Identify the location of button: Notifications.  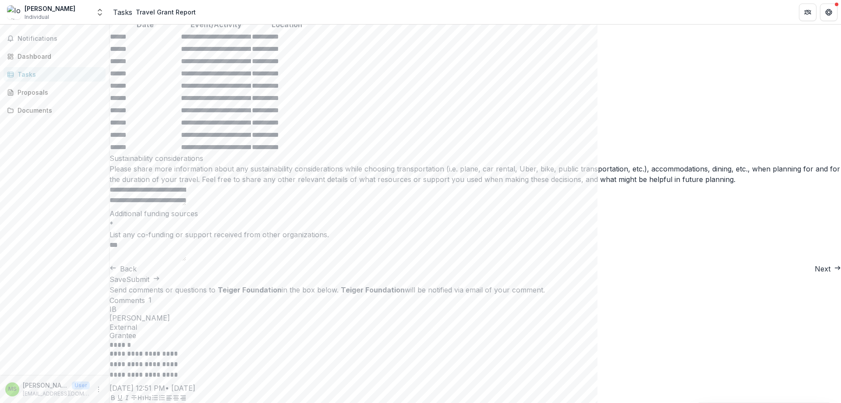
(54, 39).